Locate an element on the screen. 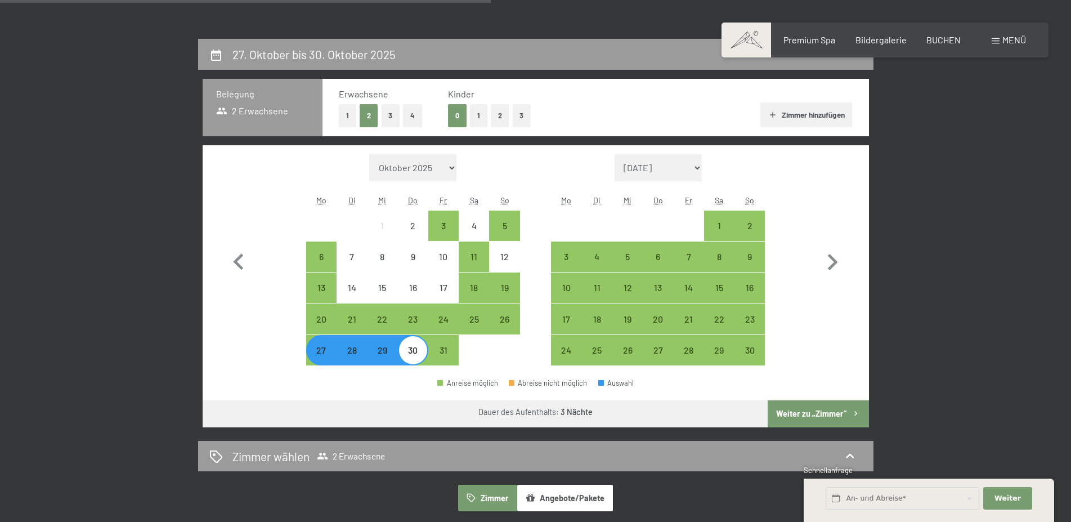 The width and height of the screenshot is (1071, 522). abbr: Samstag is located at coordinates (718, 200).